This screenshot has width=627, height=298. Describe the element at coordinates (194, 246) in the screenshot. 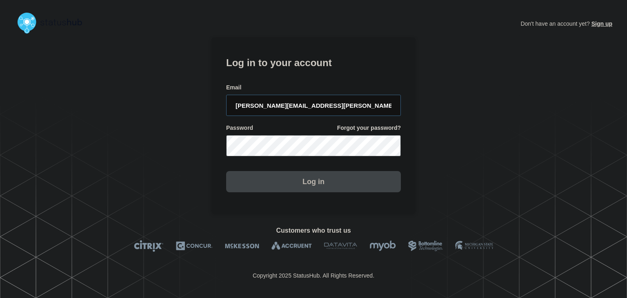

I see `img: Concur logo` at that location.